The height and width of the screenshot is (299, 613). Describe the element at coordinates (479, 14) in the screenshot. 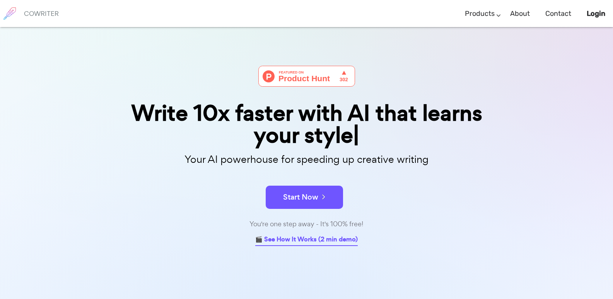

I see `a: Products` at that location.